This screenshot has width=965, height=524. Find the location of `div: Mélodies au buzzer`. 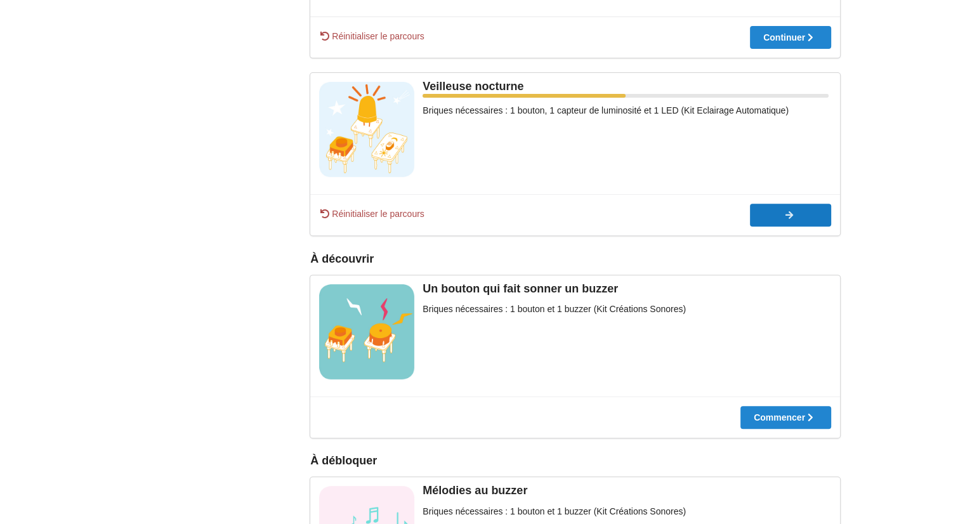

div: Mélodies au buzzer is located at coordinates (575, 491).